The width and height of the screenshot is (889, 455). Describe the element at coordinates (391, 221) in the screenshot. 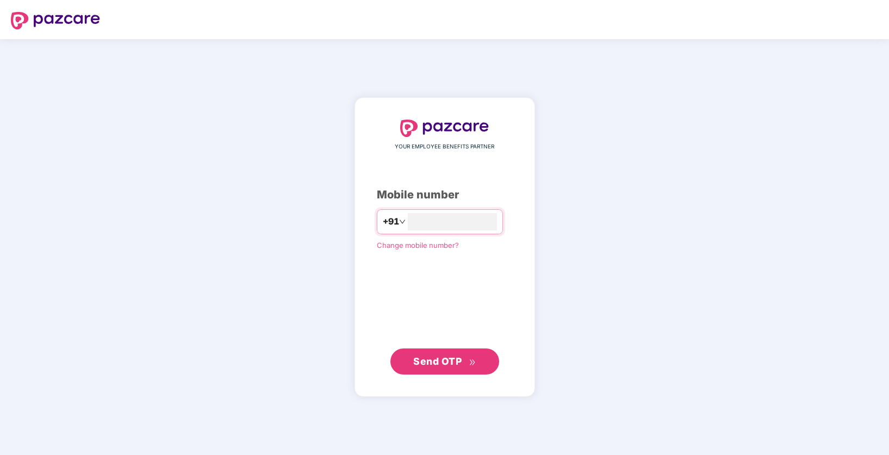

I see `span: +91` at that location.